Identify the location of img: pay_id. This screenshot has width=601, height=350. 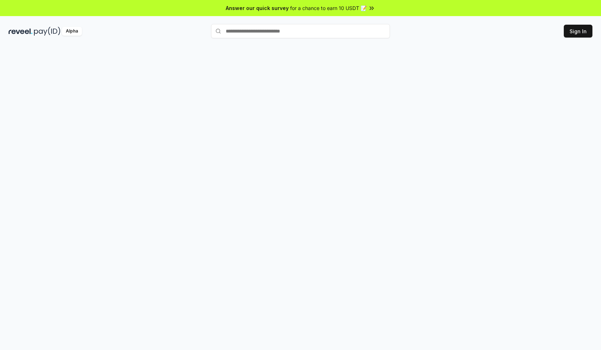
(47, 31).